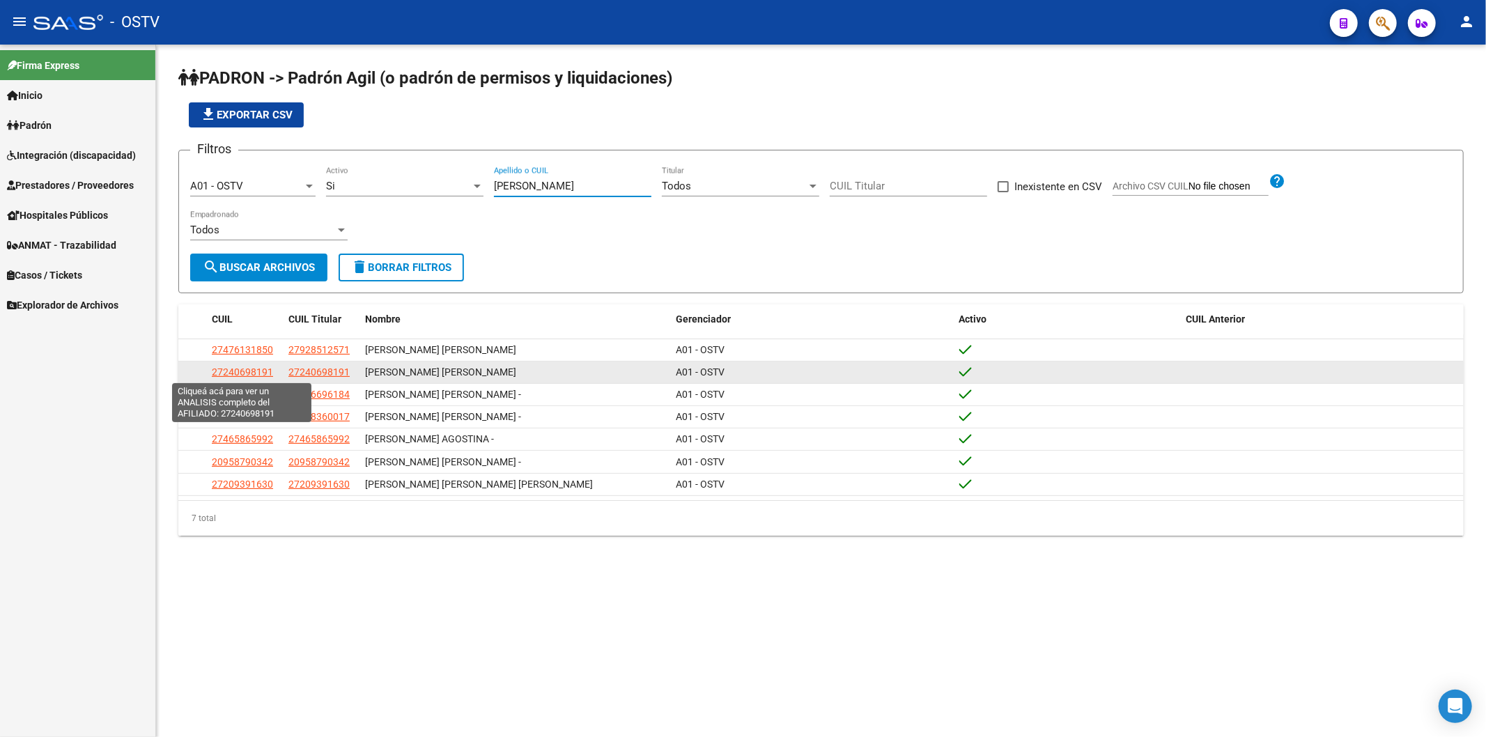  Describe the element at coordinates (1058, 187) in the screenshot. I see `span: Inexistente en CSV` at that location.